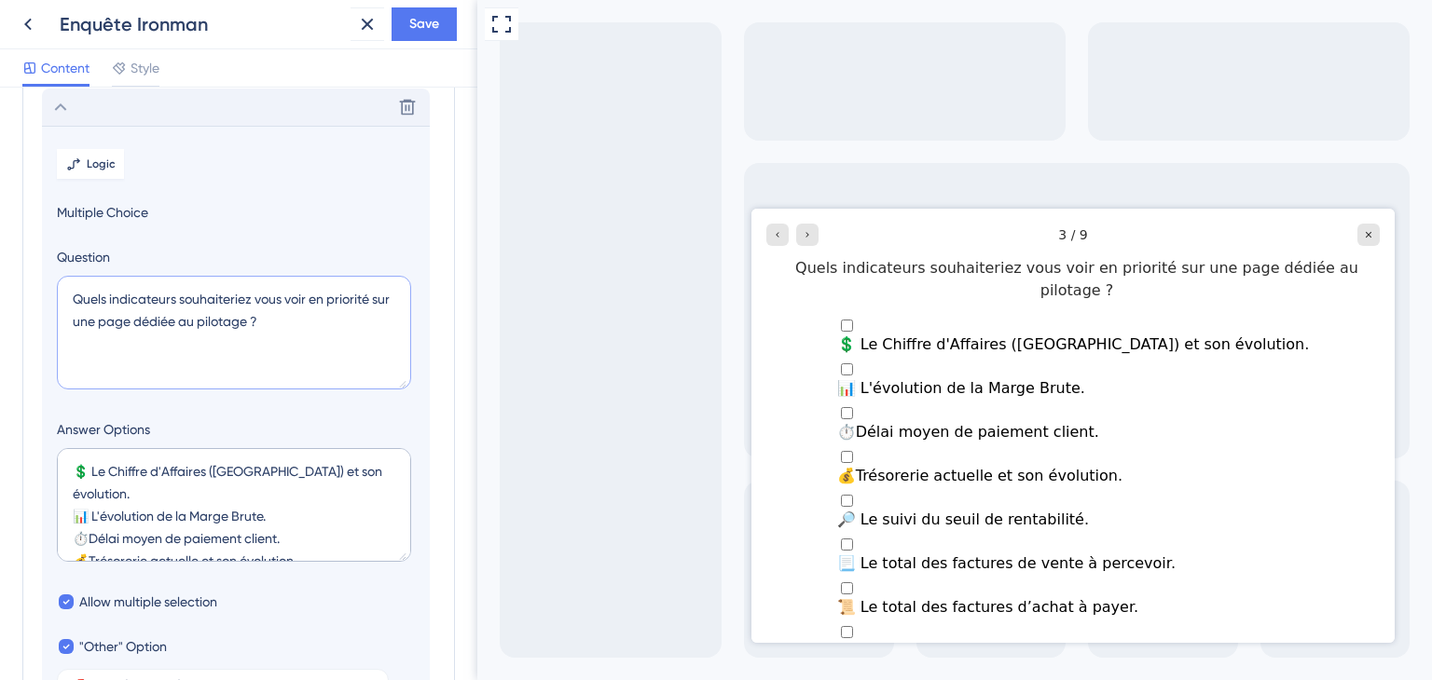 The width and height of the screenshot is (1432, 680). I want to click on input: 📃 Le total des factures de vente à percevoir., so click(95, 336).